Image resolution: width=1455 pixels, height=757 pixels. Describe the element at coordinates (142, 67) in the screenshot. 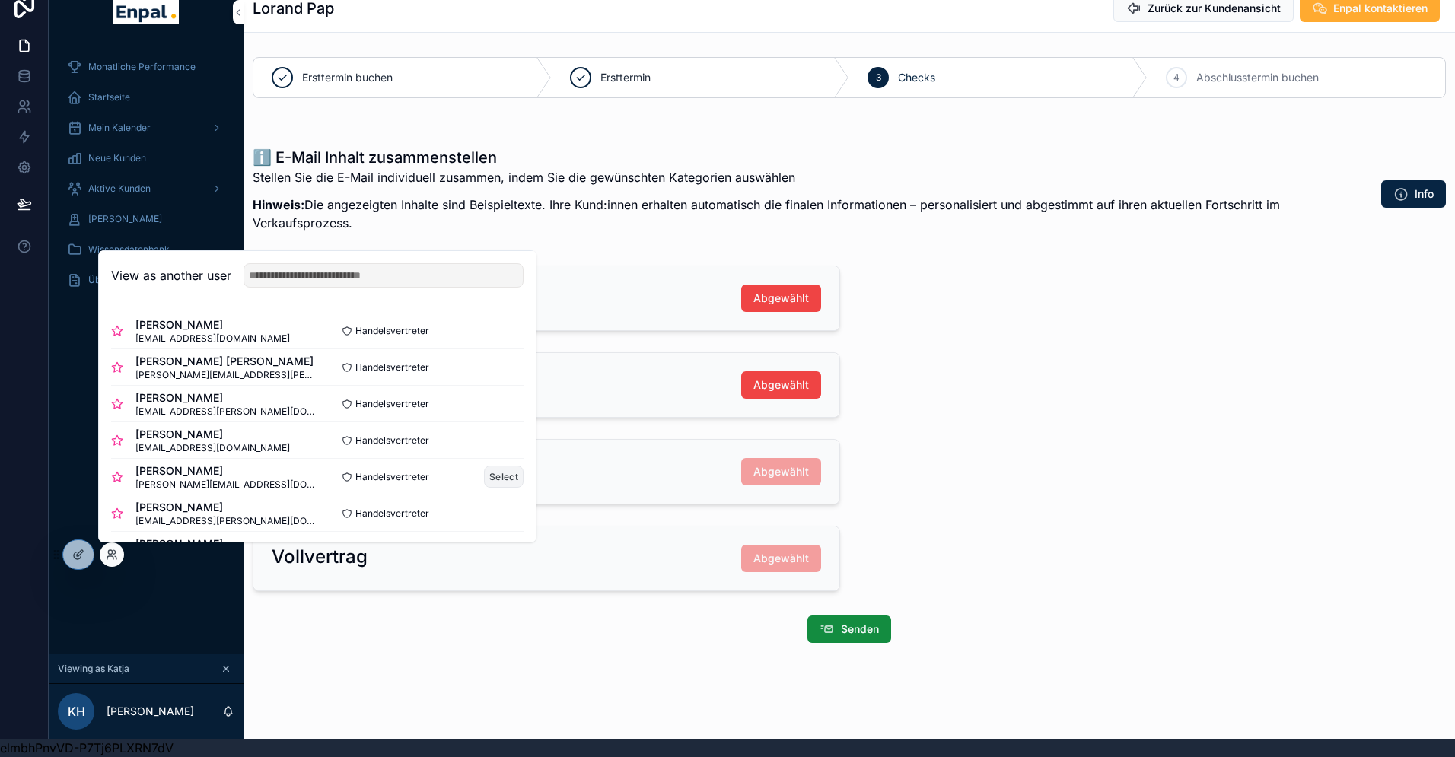

I see `span: Monatliche Performance` at that location.